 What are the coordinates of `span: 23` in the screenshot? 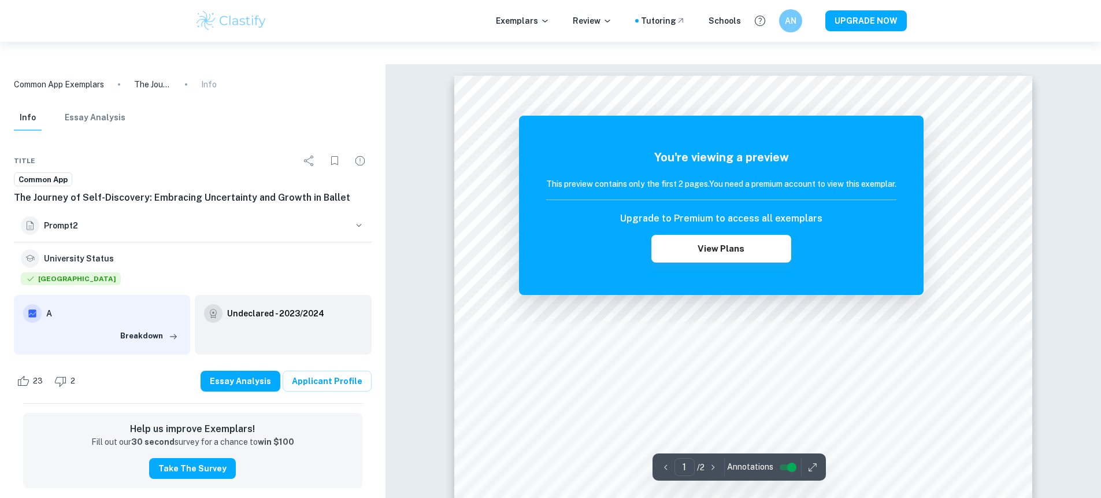 It's located at (38, 381).